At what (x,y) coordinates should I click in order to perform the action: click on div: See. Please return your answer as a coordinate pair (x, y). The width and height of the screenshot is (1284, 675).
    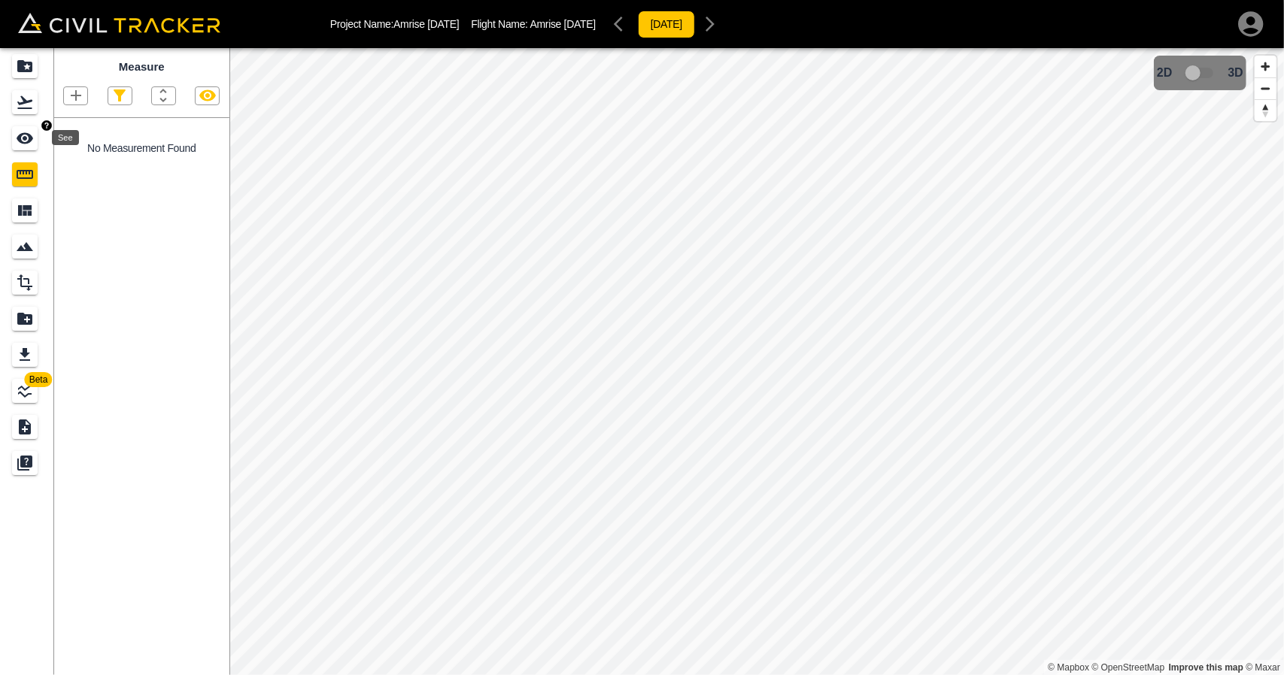
    Looking at the image, I should click on (65, 138).